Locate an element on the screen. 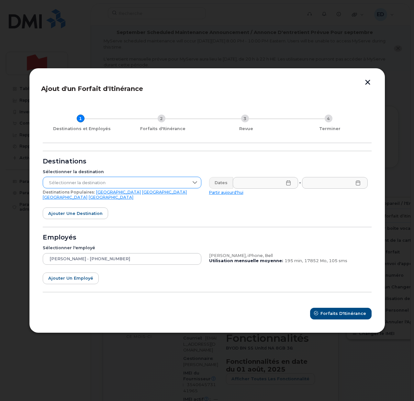  div: Forfaits d'Itinérance is located at coordinates (163, 129).